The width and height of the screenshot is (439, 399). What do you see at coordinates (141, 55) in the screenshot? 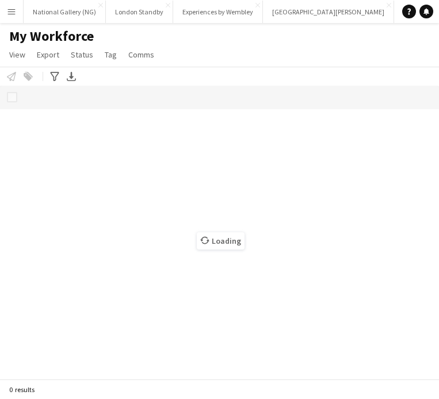
I see `a: Comms` at bounding box center [141, 55].